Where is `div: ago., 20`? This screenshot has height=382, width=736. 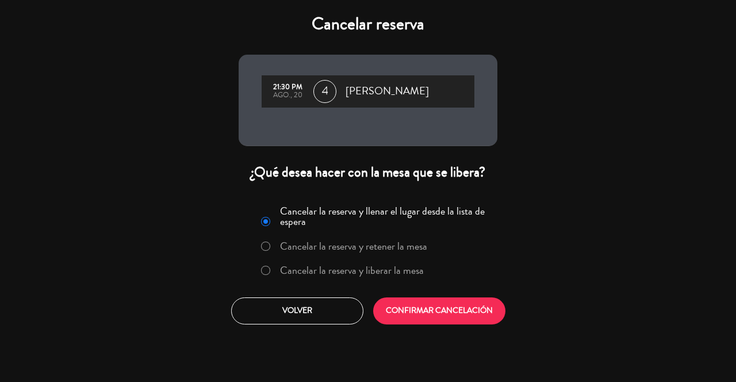
div: ago., 20 is located at coordinates (288, 96).